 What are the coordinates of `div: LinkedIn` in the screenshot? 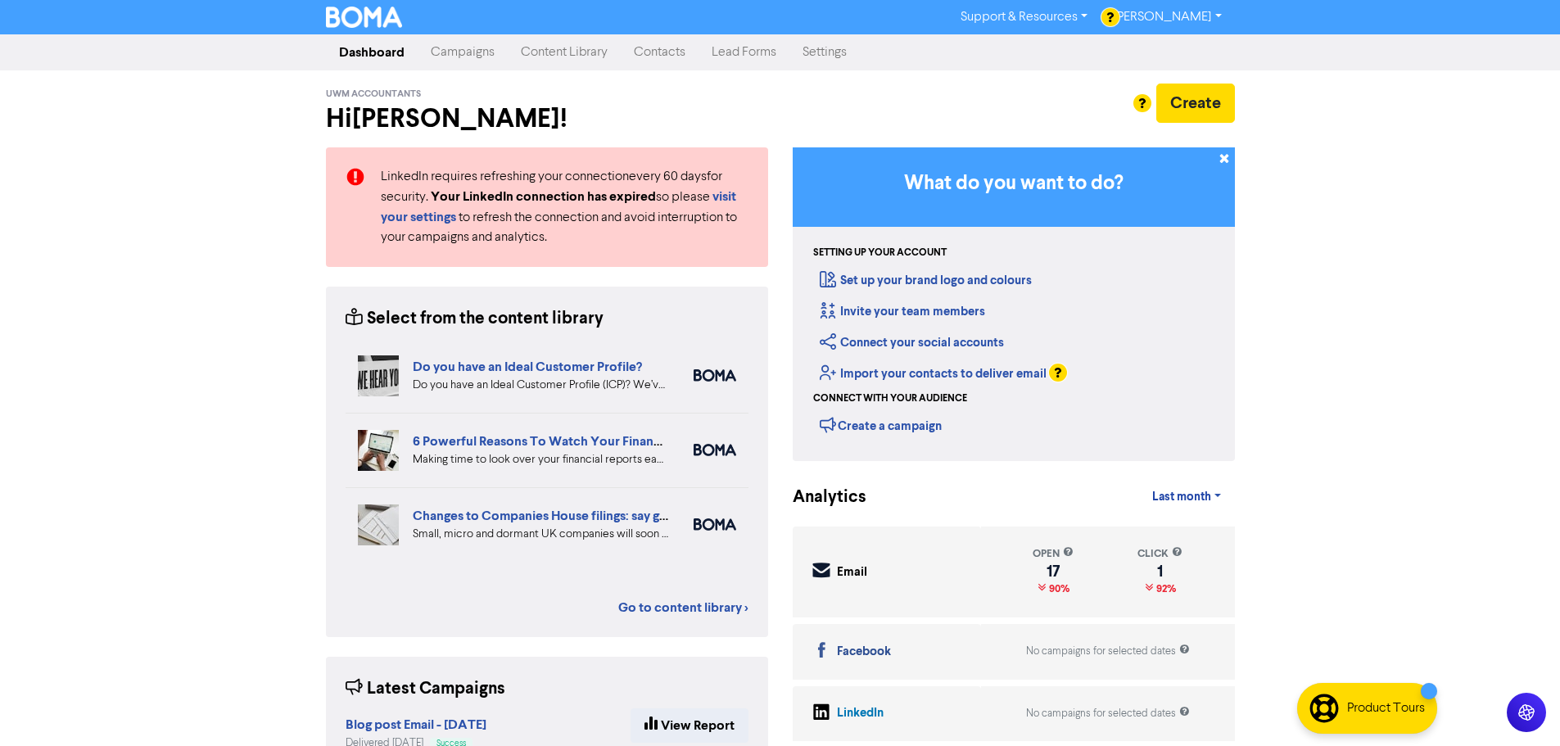 It's located at (860, 713).